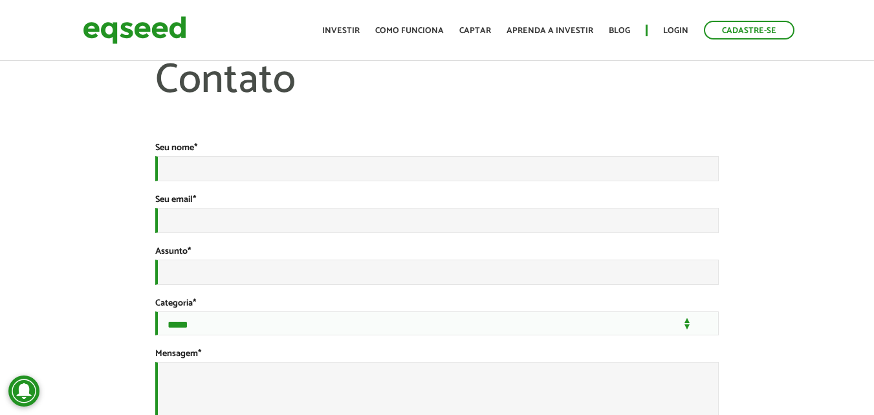  I want to click on a: Login, so click(675, 30).